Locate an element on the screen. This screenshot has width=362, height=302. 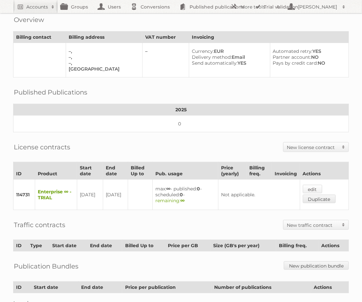
span: Partner account: is located at coordinates (292, 57).